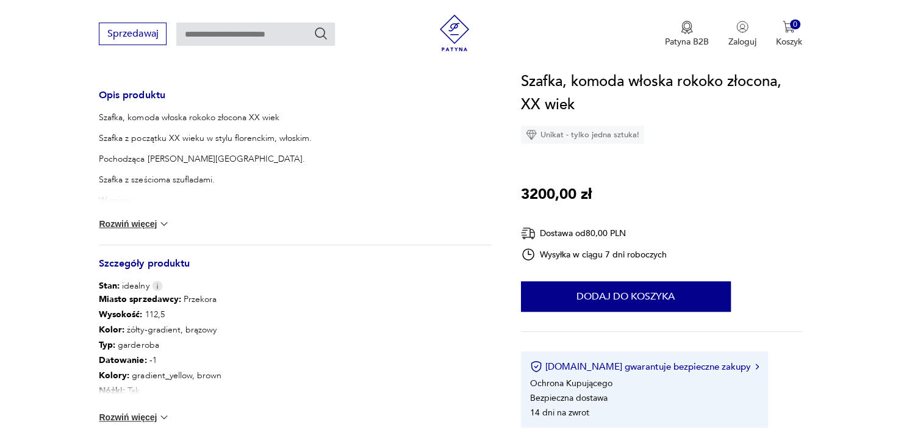  Describe the element at coordinates (107, 345) in the screenshot. I see `b: Typ :` at that location.